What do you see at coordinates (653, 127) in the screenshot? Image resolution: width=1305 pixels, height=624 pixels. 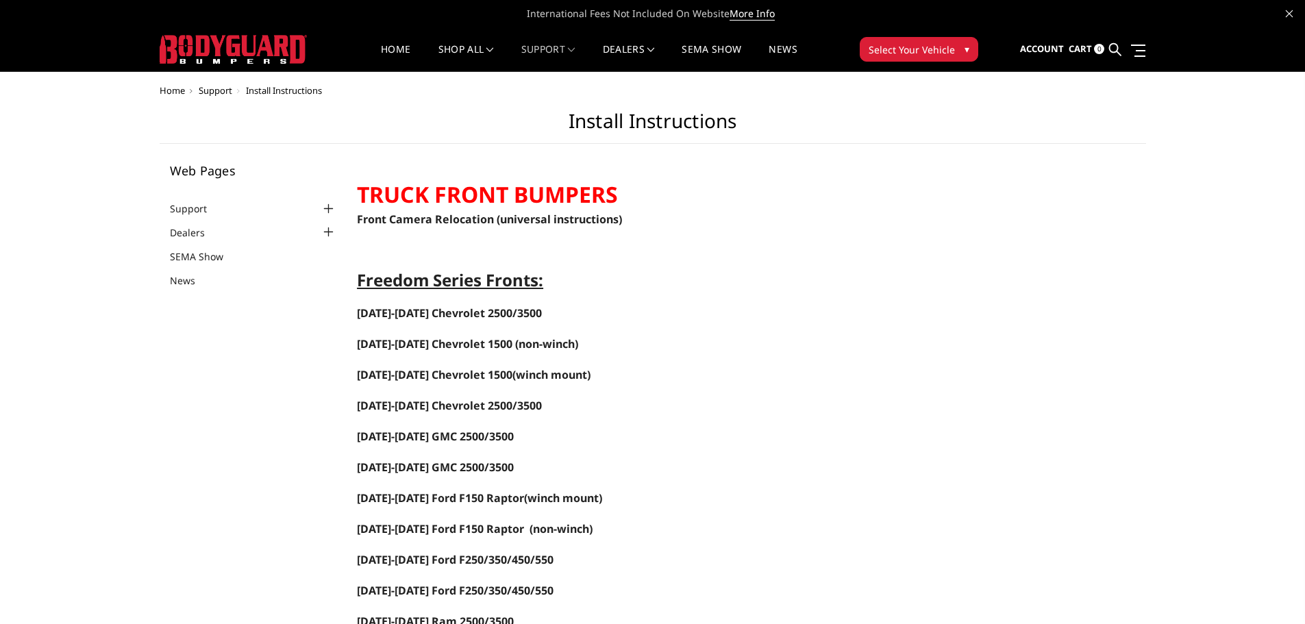 I see `h1: Install Instructions` at bounding box center [653, 127].